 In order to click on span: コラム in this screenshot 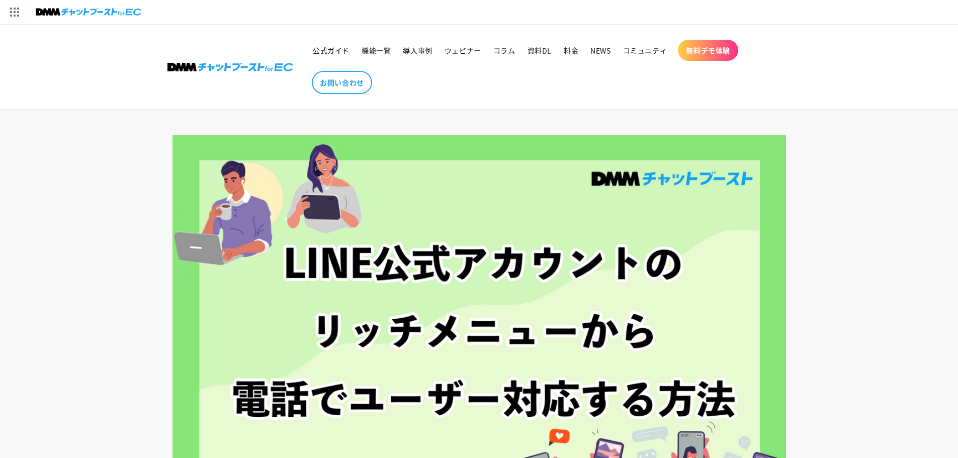, I will do `click(504, 50)`.